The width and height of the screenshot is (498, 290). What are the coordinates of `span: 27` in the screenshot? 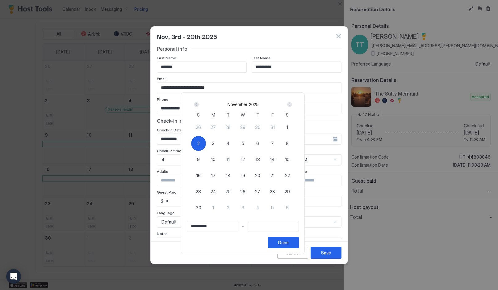 It's located at (213, 127).